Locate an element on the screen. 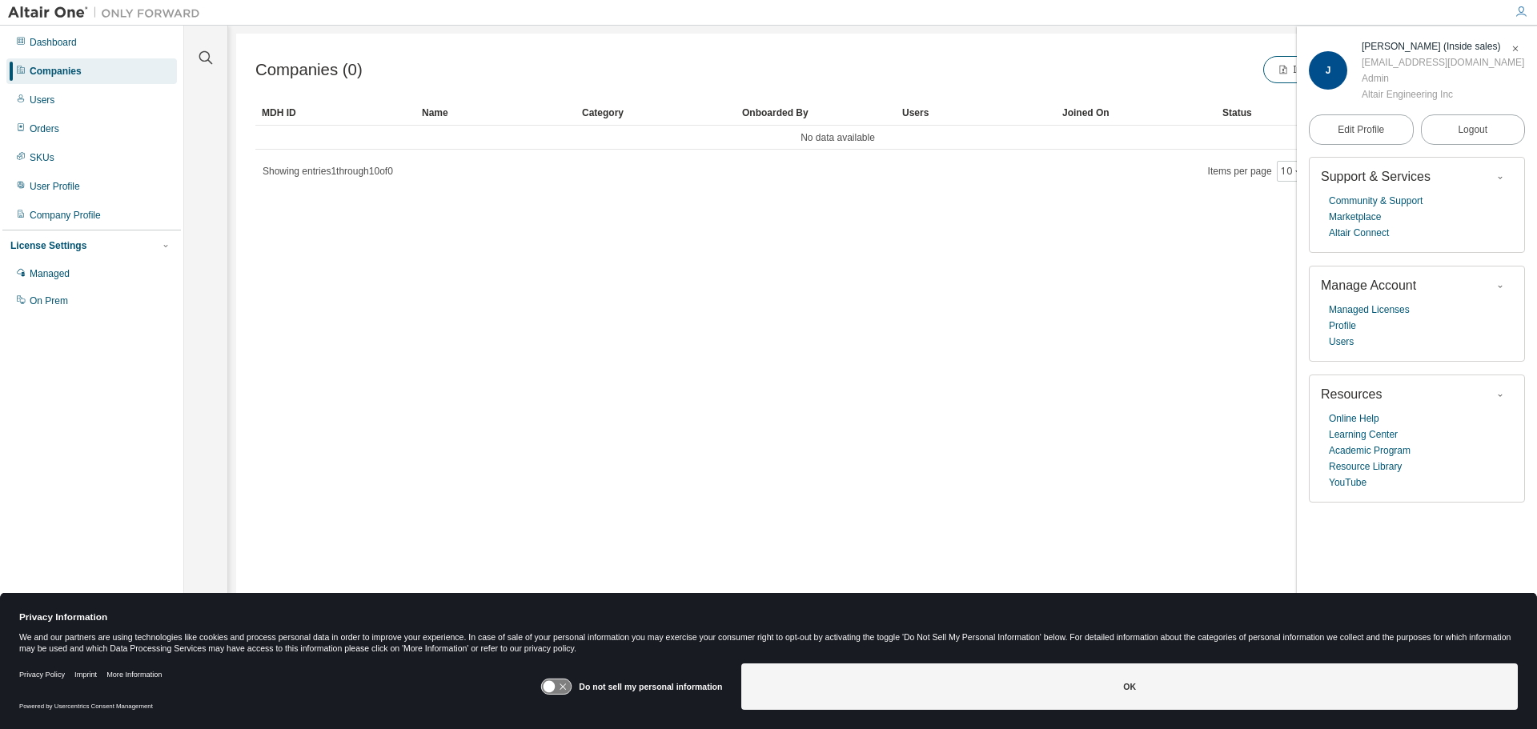 The width and height of the screenshot is (1537, 729). a: Resource Library is located at coordinates (1365, 467).